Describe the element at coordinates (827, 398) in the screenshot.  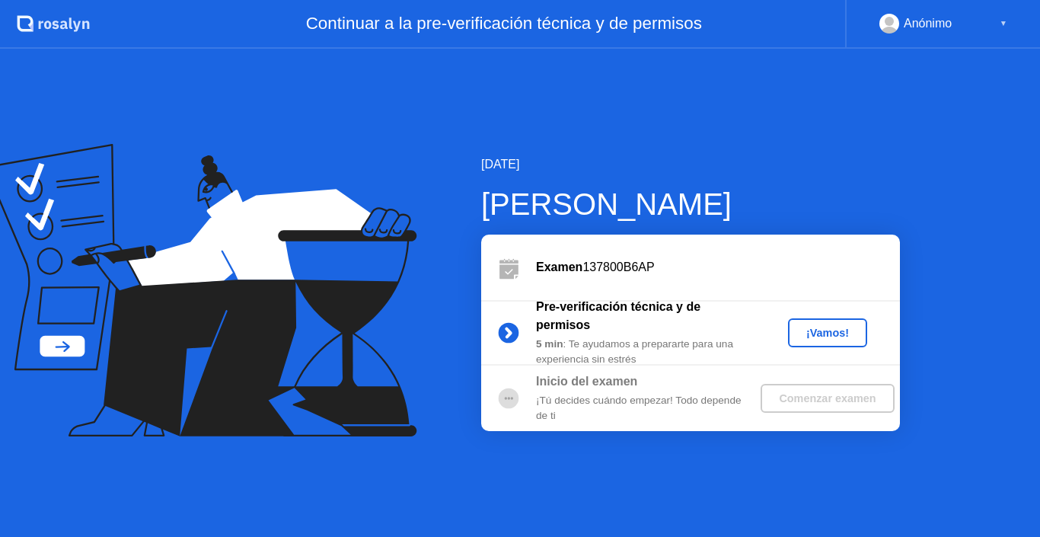
I see `button: Comenzar examen` at that location.